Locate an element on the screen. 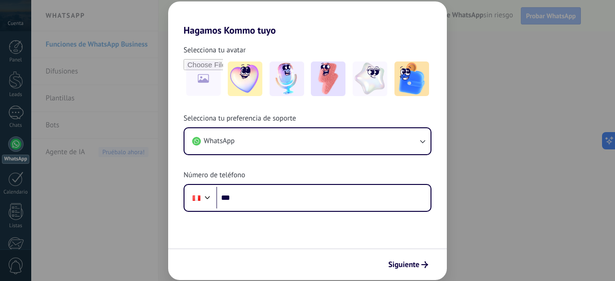  img: -2.jpeg is located at coordinates (287, 79).